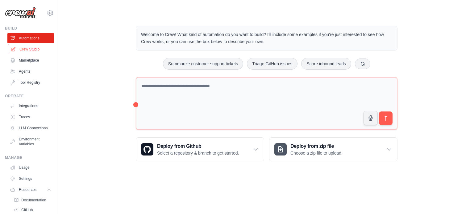 The height and width of the screenshot is (214, 474). I want to click on a: Traces, so click(31, 117).